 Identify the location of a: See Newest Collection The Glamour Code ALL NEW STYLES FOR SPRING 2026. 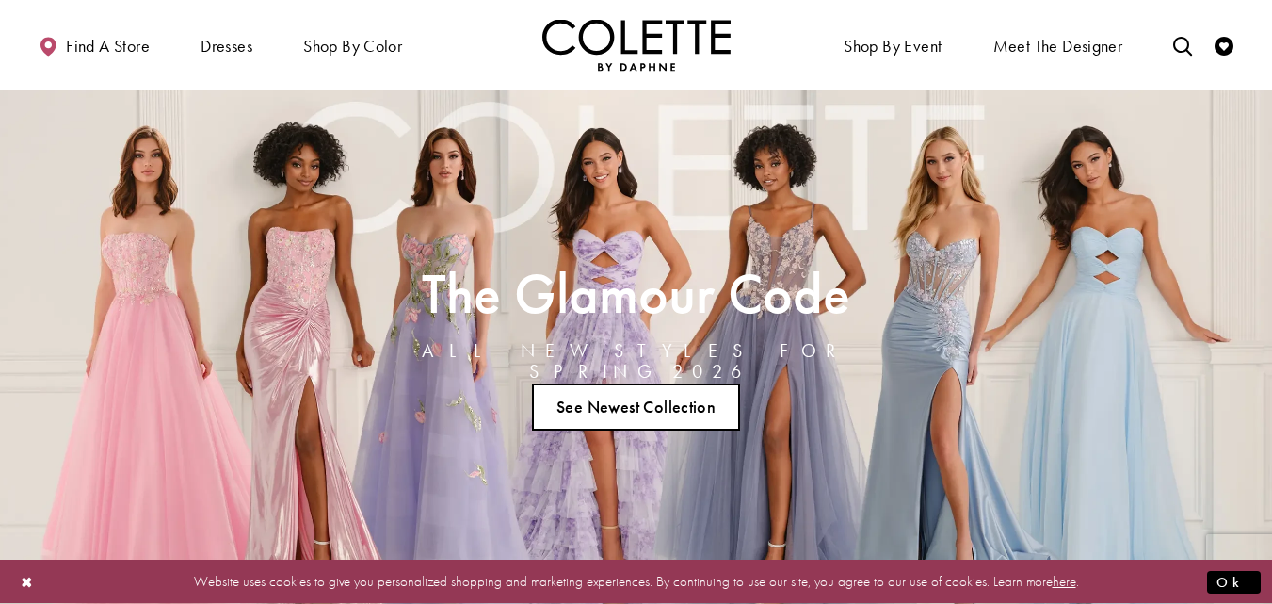
(637, 407).